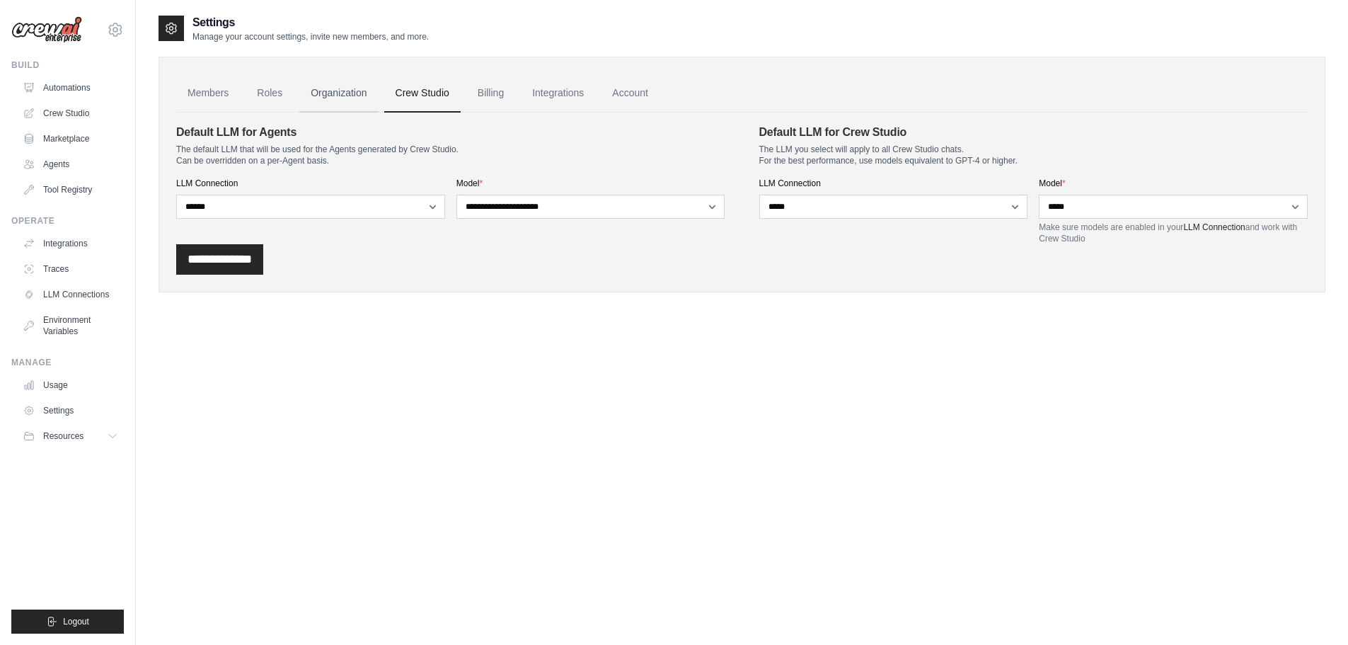 This screenshot has width=1348, height=645. What do you see at coordinates (67, 65) in the screenshot?
I see `div: Build` at bounding box center [67, 65].